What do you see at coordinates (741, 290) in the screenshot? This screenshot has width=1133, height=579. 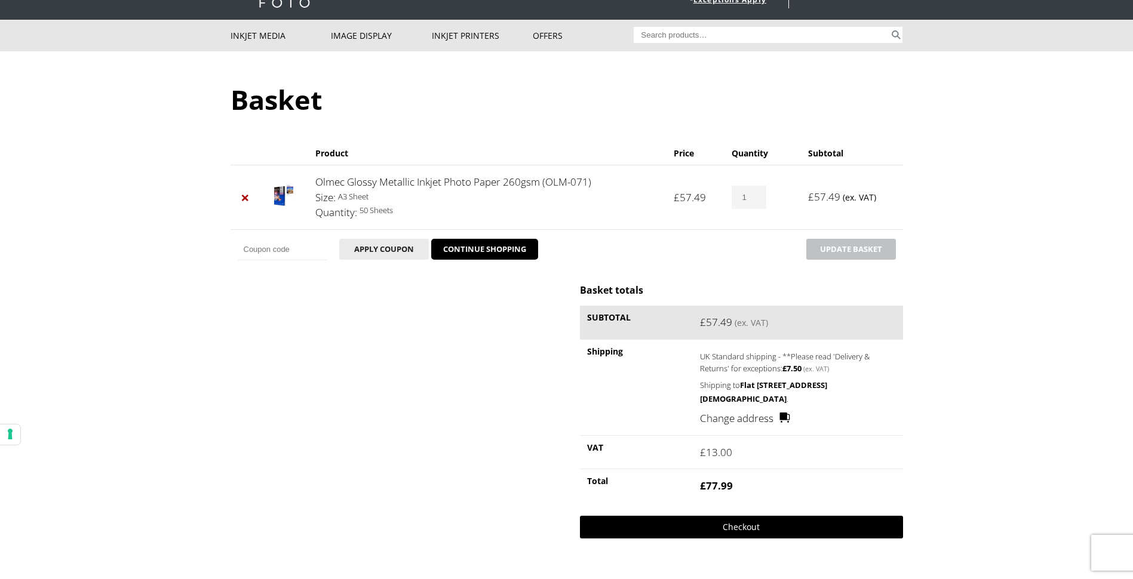 I see `h2: Basket totals` at bounding box center [741, 290].